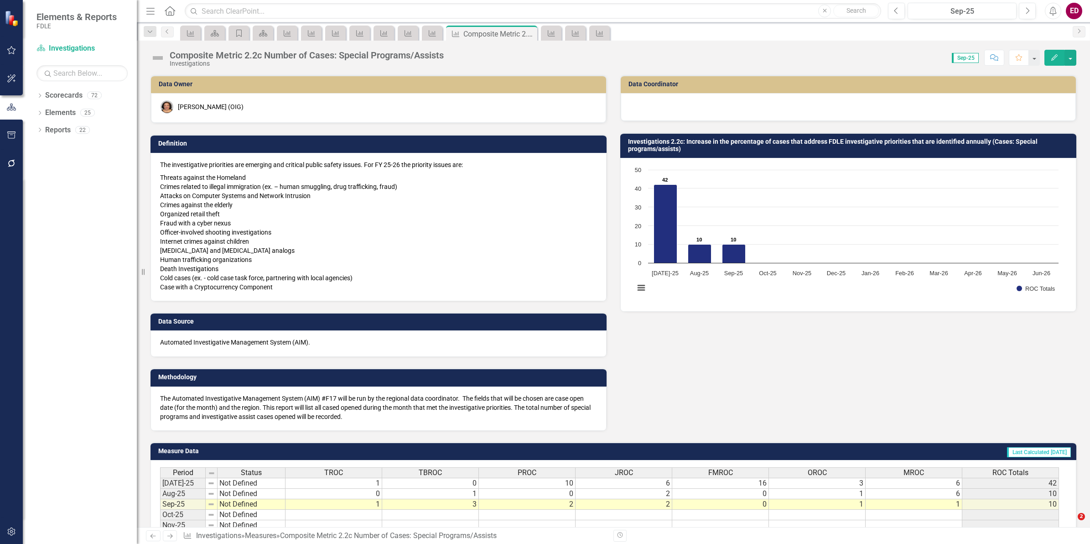  Describe the element at coordinates (721, 472) in the screenshot. I see `span: FMROC` at that location.